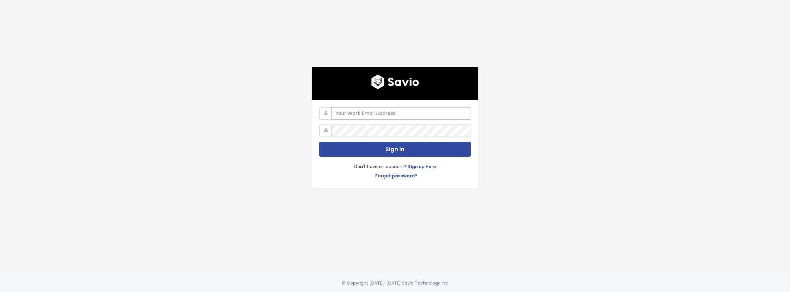  What do you see at coordinates (396, 176) in the screenshot?
I see `a: Forgot password?` at bounding box center [396, 176].